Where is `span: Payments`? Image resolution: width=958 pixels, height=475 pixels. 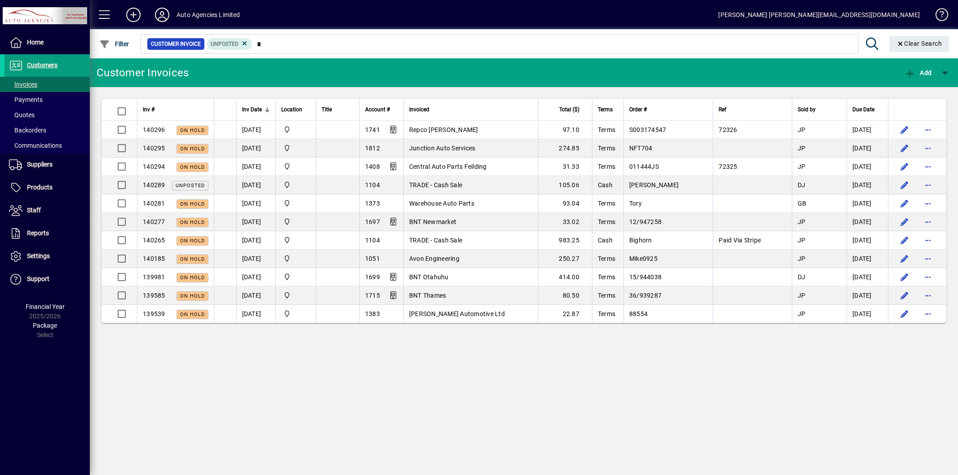 span: Payments is located at coordinates (26, 100).